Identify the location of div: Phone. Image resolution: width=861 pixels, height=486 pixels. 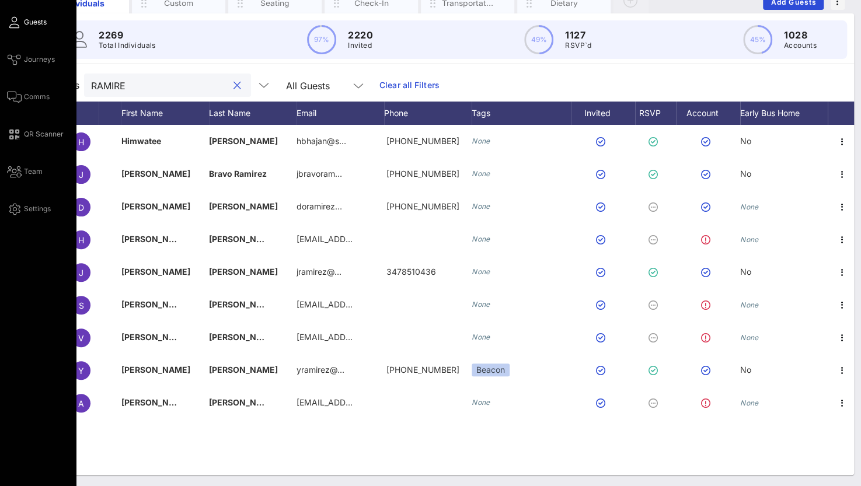
(428, 113).